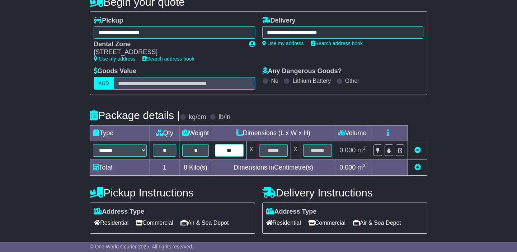 This screenshot has height=252, width=517. I want to click on label: Pickup, so click(108, 21).